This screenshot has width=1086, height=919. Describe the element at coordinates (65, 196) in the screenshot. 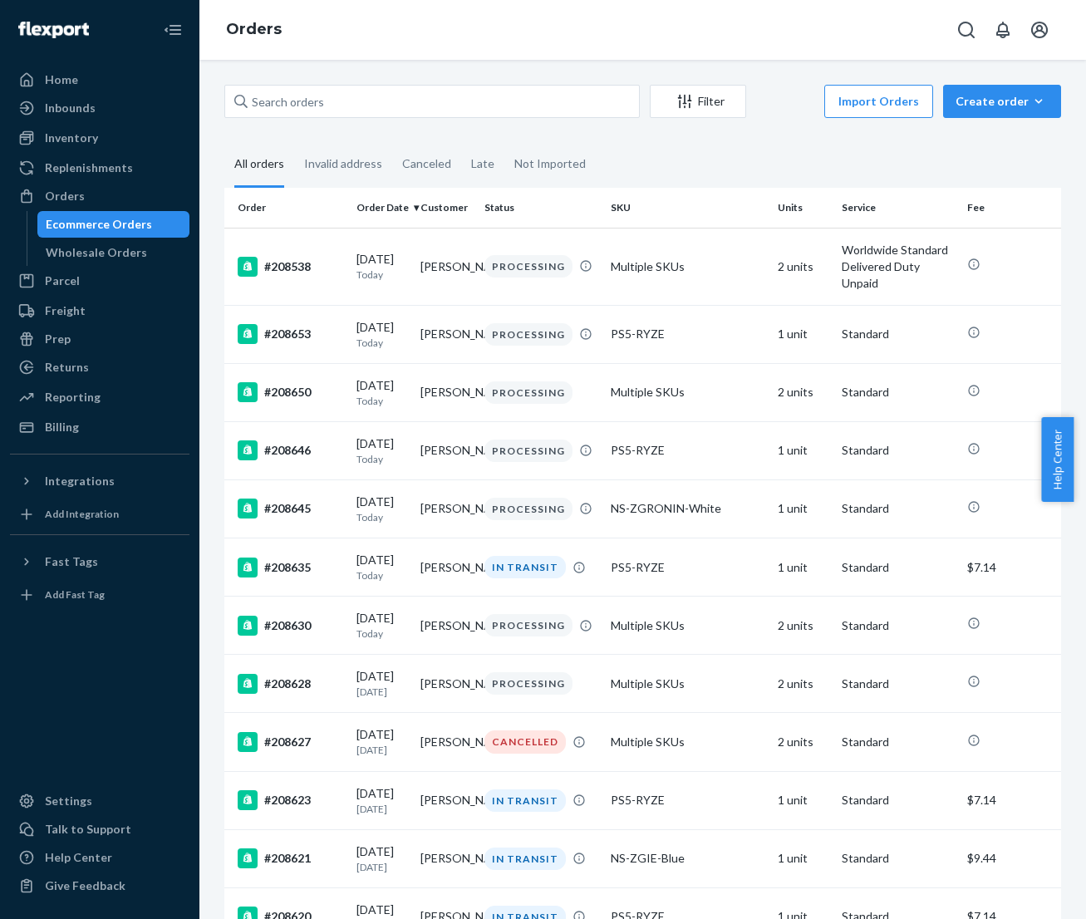

I see `div: Orders` at that location.